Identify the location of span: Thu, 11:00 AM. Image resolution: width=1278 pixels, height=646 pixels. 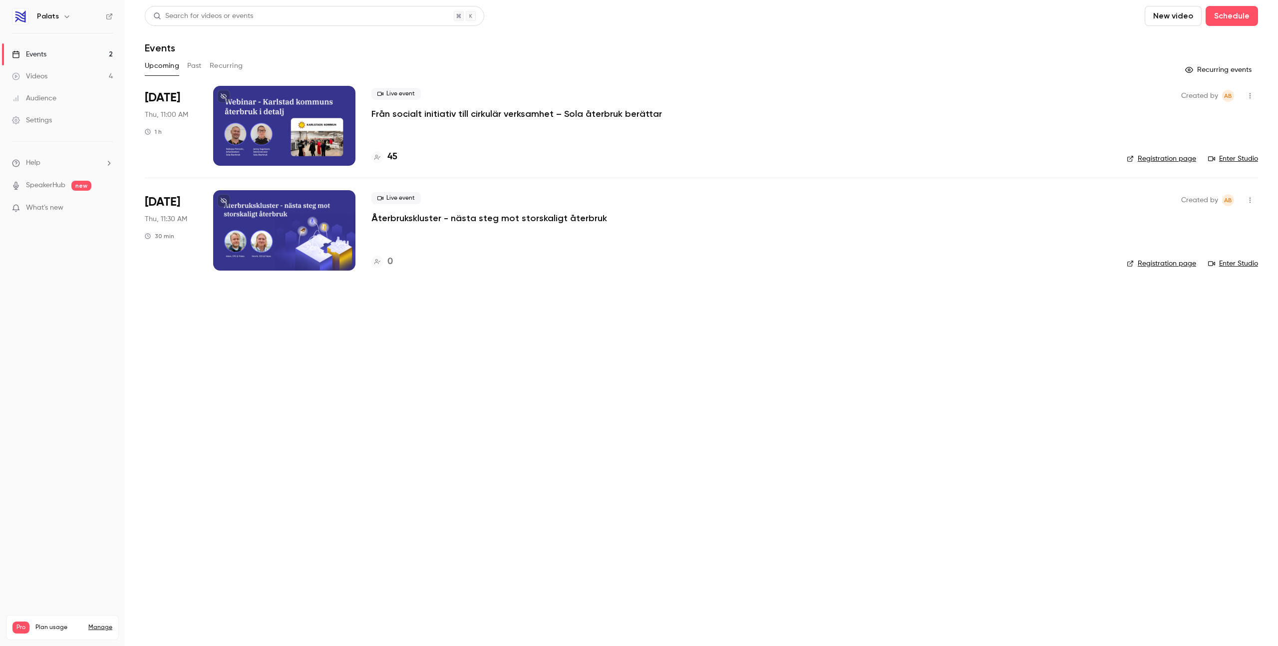
(166, 115).